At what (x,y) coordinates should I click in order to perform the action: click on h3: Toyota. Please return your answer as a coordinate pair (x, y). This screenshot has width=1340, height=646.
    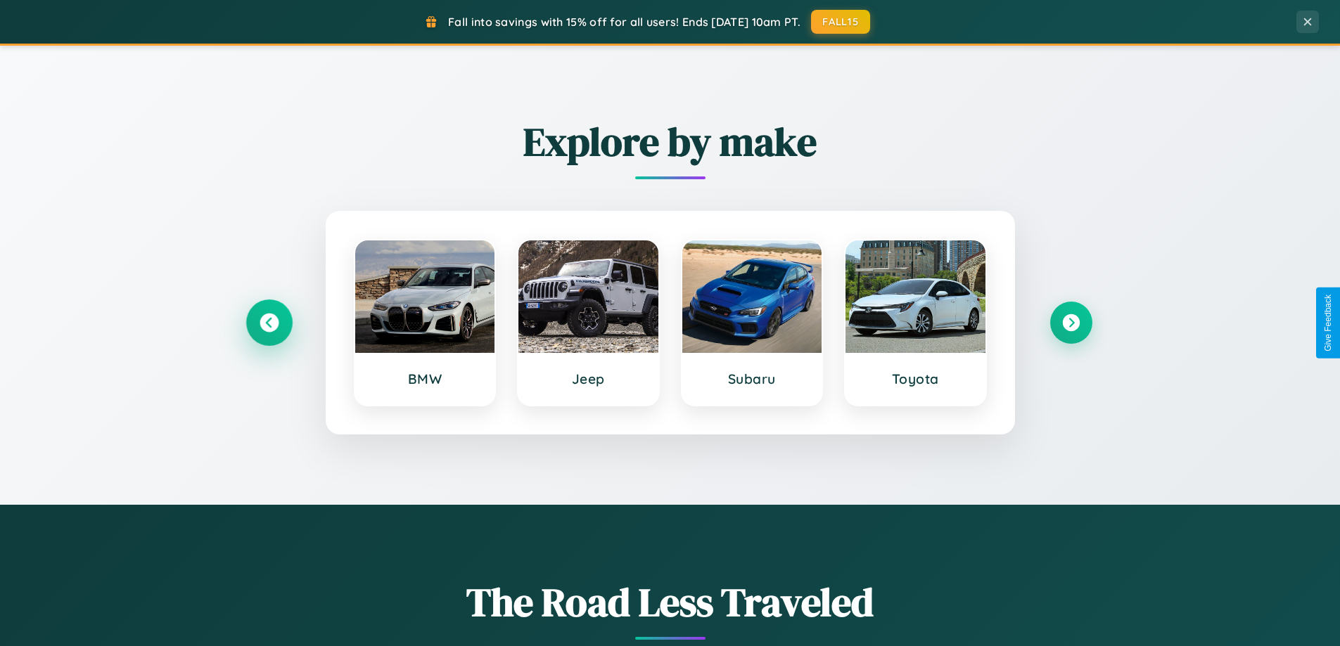
    Looking at the image, I should click on (915, 379).